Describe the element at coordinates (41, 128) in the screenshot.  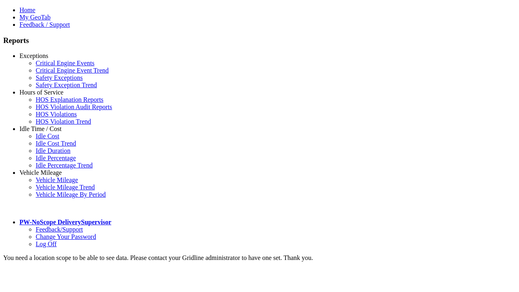
I see `a: Idle Time / Cost` at that location.